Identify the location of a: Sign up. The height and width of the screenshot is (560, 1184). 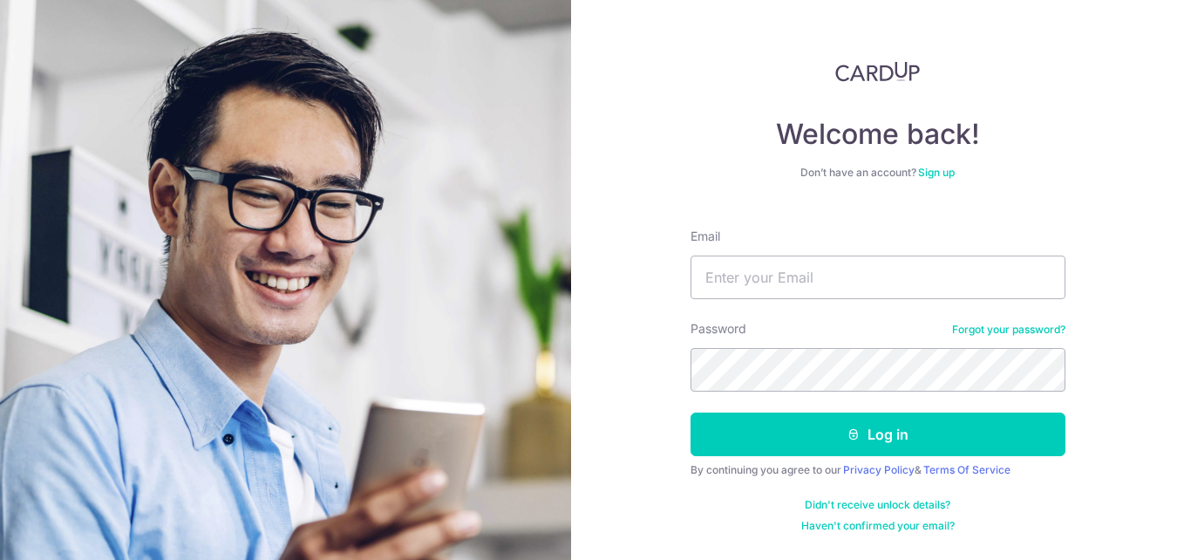
(936, 172).